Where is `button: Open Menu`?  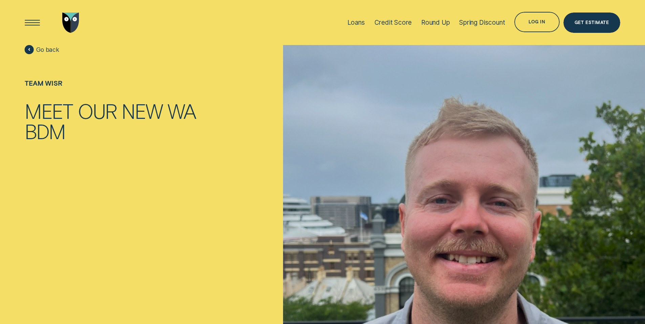
button: Open Menu is located at coordinates (33, 23).